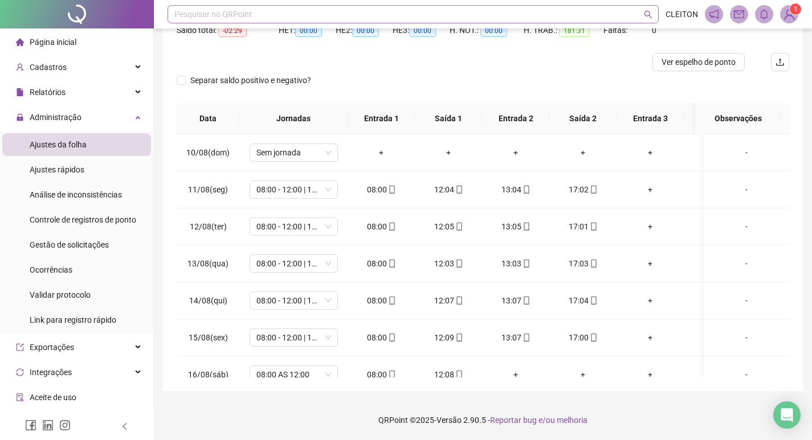 The width and height of the screenshot is (812, 440). Describe the element at coordinates (482, 420) in the screenshot. I see `footer: QRPoint © 2025 - 2.90.5 -` at that location.